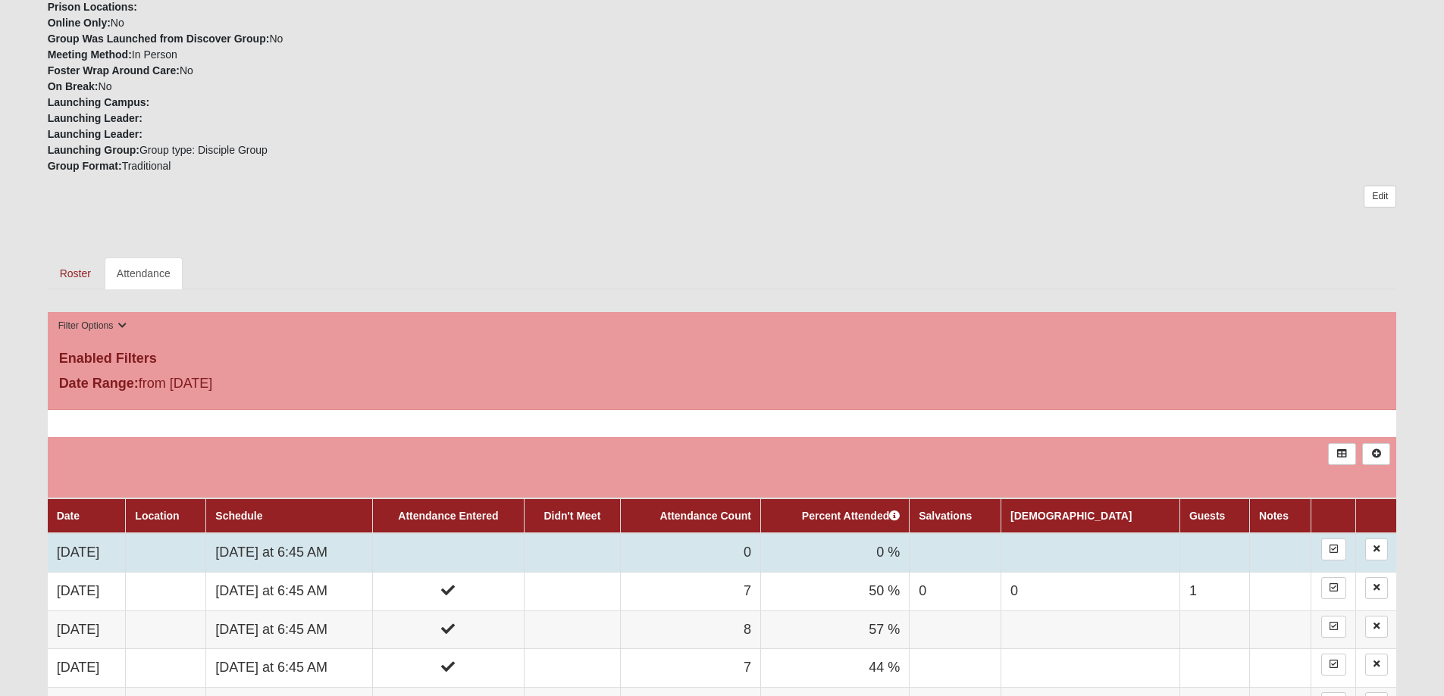  What do you see at coordinates (955, 516) in the screenshot?
I see `th: Salvations` at bounding box center [955, 516].